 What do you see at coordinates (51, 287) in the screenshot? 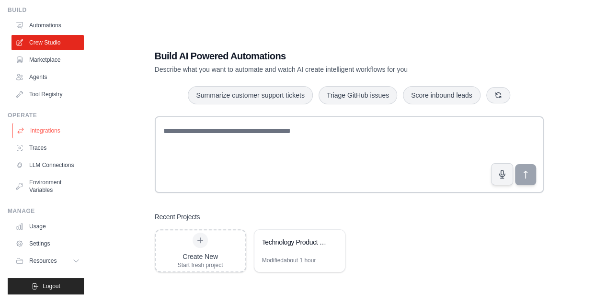
I see `span: Logout` at bounding box center [51, 287].